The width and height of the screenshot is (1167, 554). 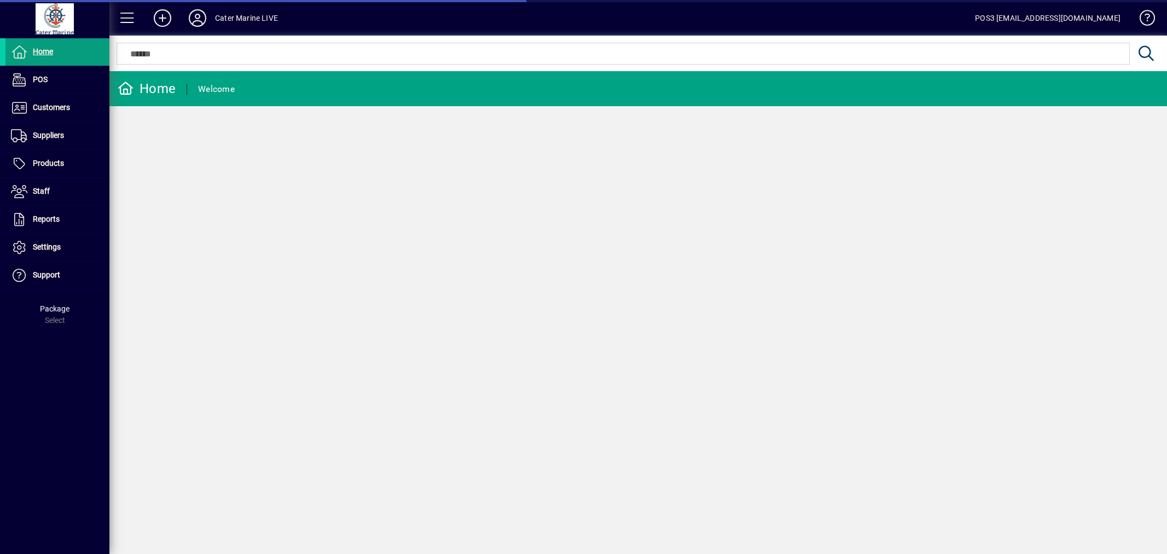 What do you see at coordinates (57, 219) in the screenshot?
I see `a: Reports` at bounding box center [57, 219].